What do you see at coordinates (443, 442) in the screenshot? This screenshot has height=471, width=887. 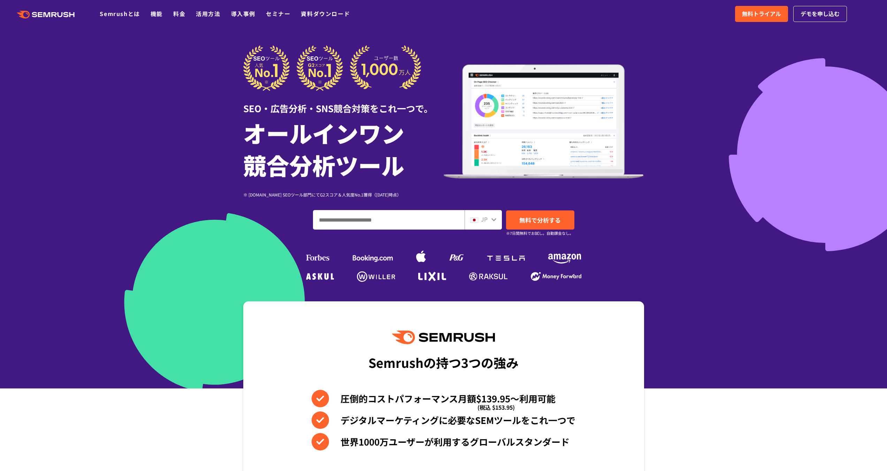 I see `li: 世界1000万ユーザーが利用するグローバルスタンダード` at bounding box center [443, 442].